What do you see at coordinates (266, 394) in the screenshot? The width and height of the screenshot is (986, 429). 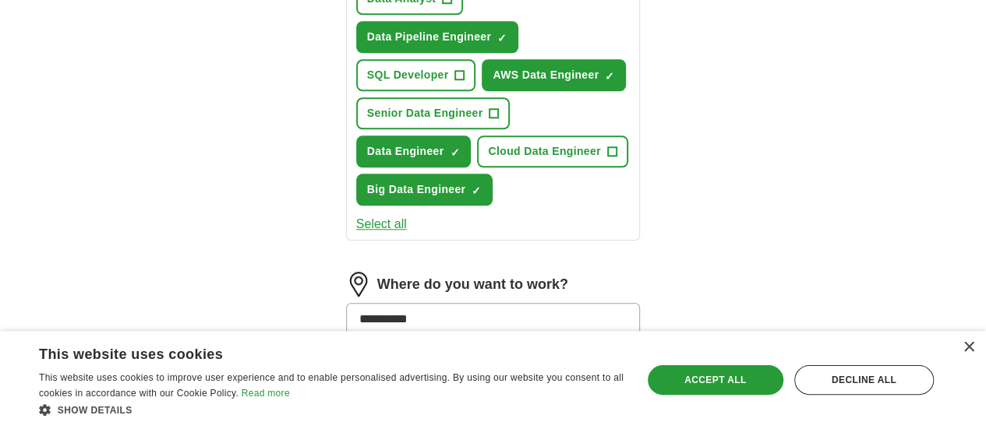 I see `a: Read more, opens a new window` at bounding box center [266, 394].